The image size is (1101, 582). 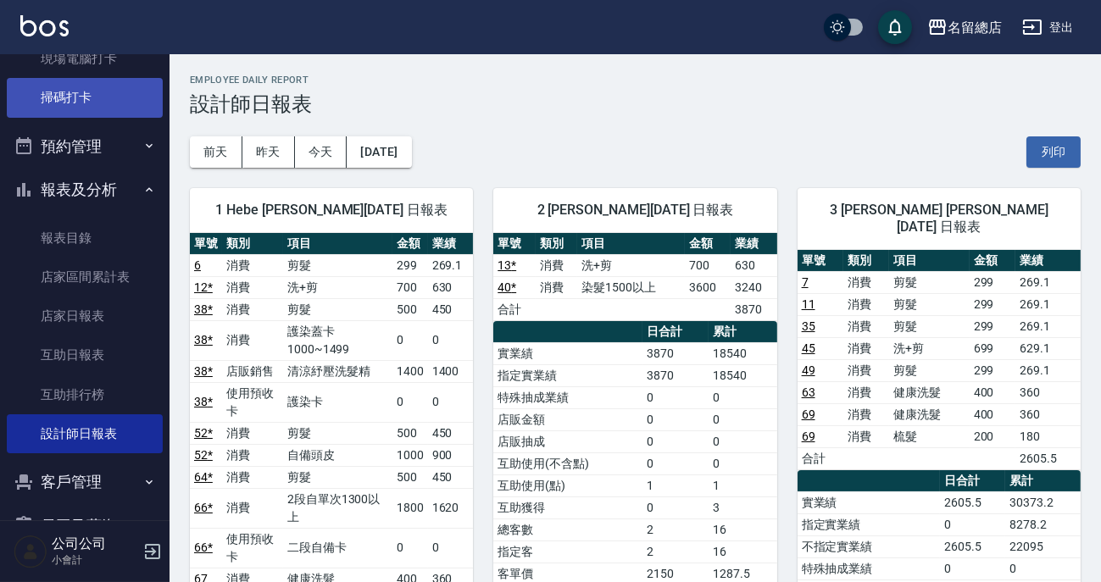 I want to click on td: 指定客, so click(x=568, y=552).